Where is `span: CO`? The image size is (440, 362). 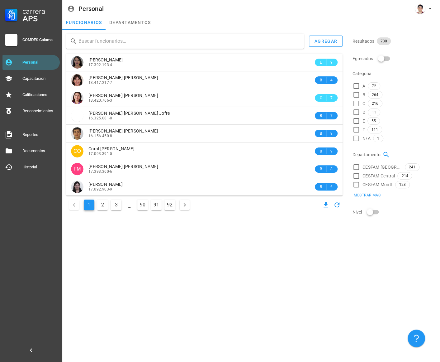
span: CO is located at coordinates (77, 151).